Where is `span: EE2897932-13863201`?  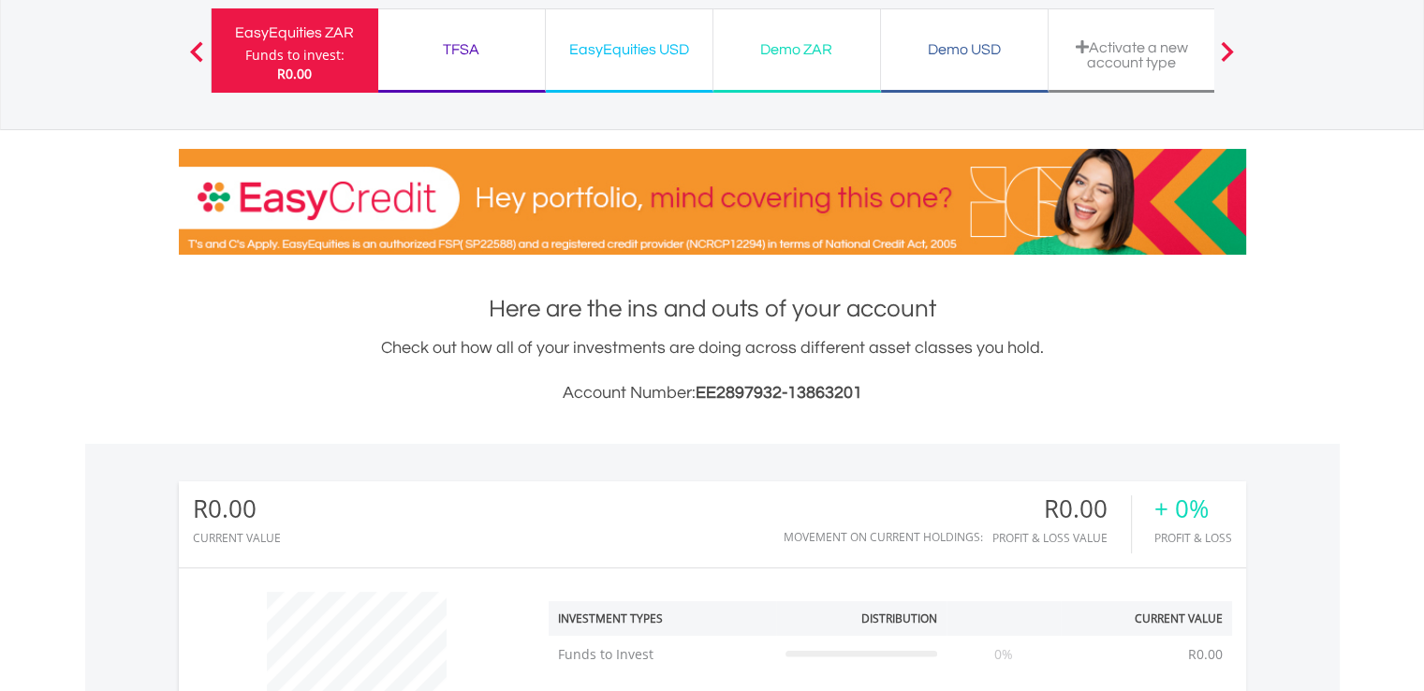 span: EE2897932-13863201 is located at coordinates (779, 392).